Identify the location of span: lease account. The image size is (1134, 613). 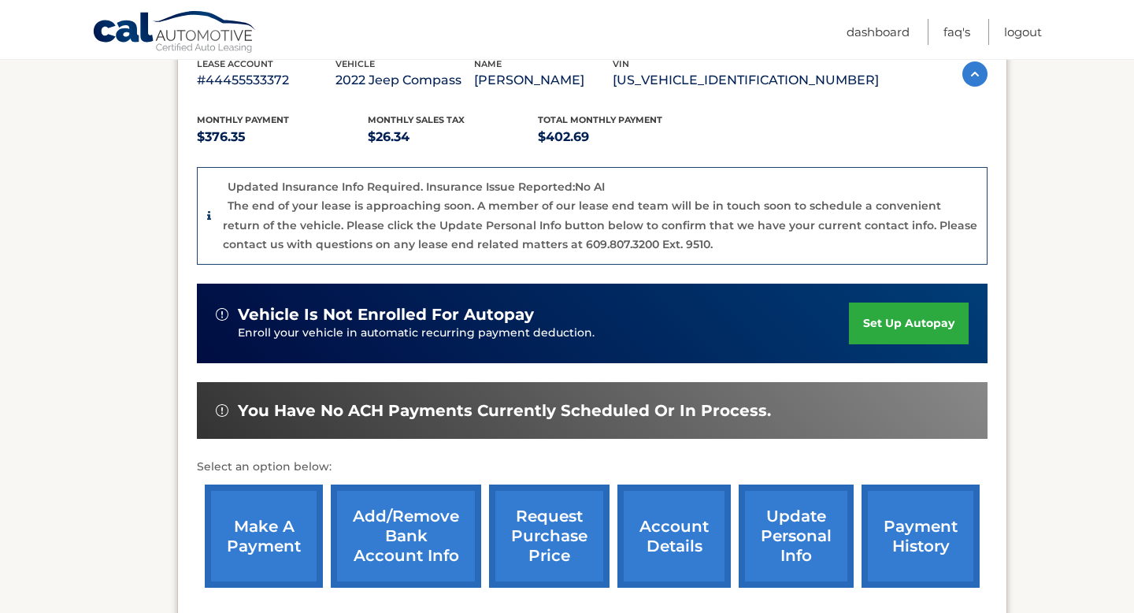
(235, 64).